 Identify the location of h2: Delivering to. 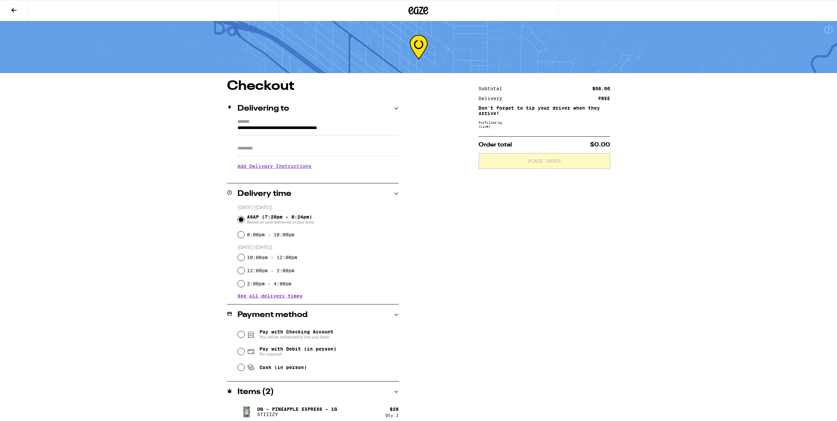
(263, 109).